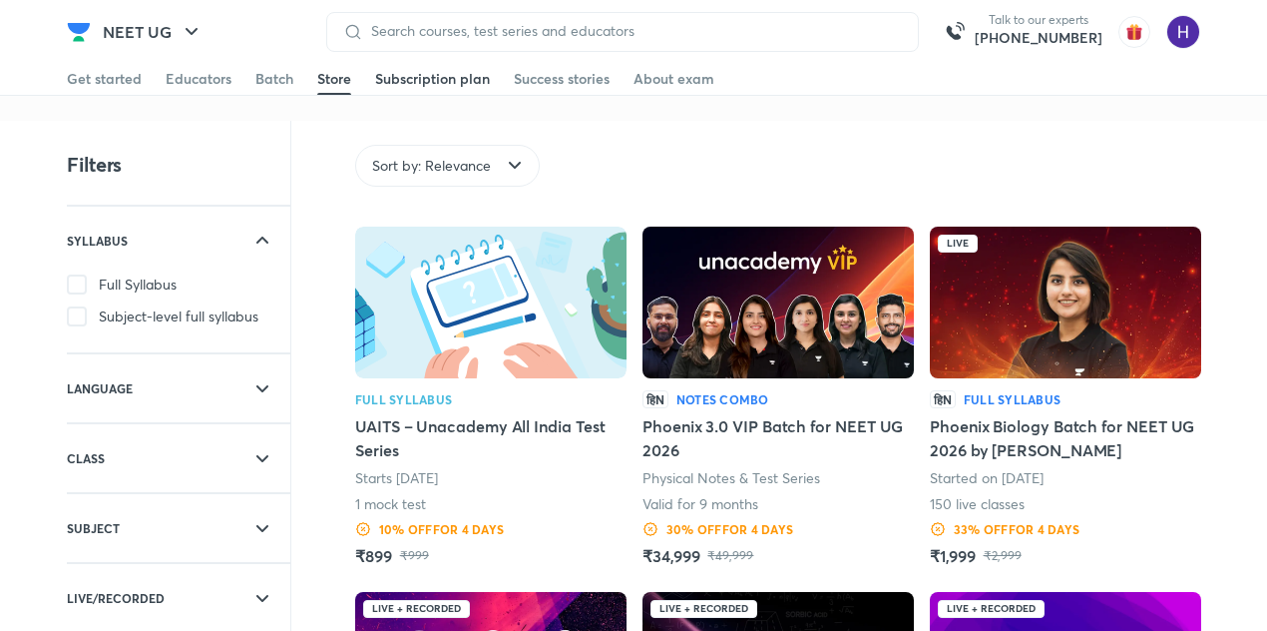 Image resolution: width=1267 pixels, height=631 pixels. I want to click on span: Subject-level full syllabus, so click(179, 316).